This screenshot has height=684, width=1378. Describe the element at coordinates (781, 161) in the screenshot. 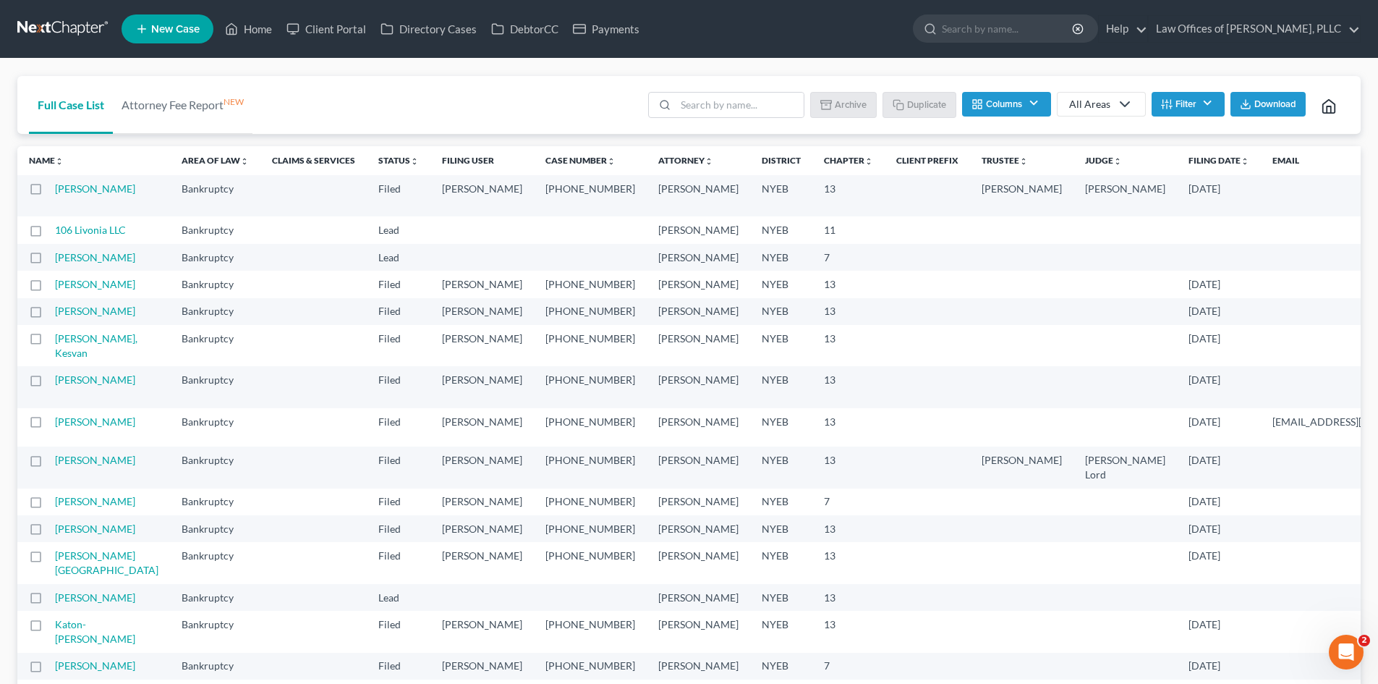

I see `th: District` at that location.